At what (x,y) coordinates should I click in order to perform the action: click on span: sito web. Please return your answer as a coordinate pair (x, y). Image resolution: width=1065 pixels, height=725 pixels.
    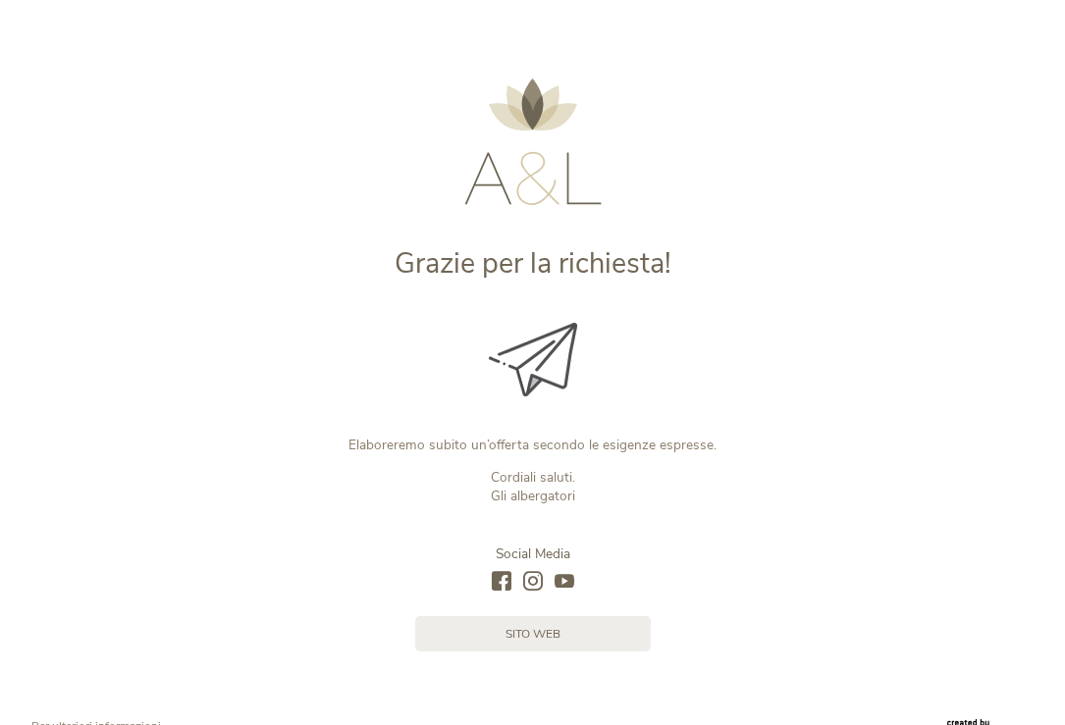
    Looking at the image, I should click on (533, 634).